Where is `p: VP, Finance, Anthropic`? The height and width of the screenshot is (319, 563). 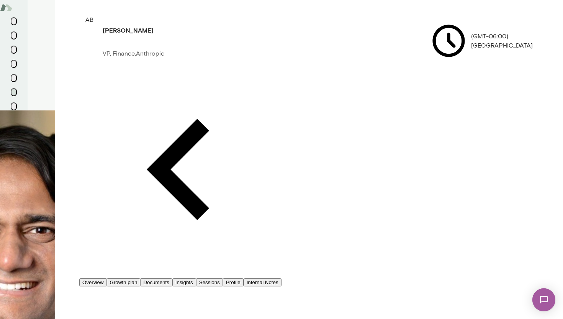 p: VP, Finance, Anthropic is located at coordinates (133, 54).